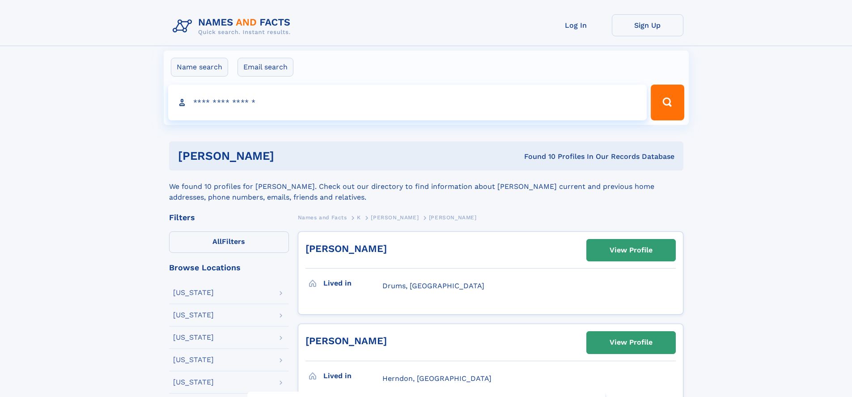 The height and width of the screenshot is (397, 852). I want to click on div: Found 10 Profiles In Our Records Database, so click(537, 157).